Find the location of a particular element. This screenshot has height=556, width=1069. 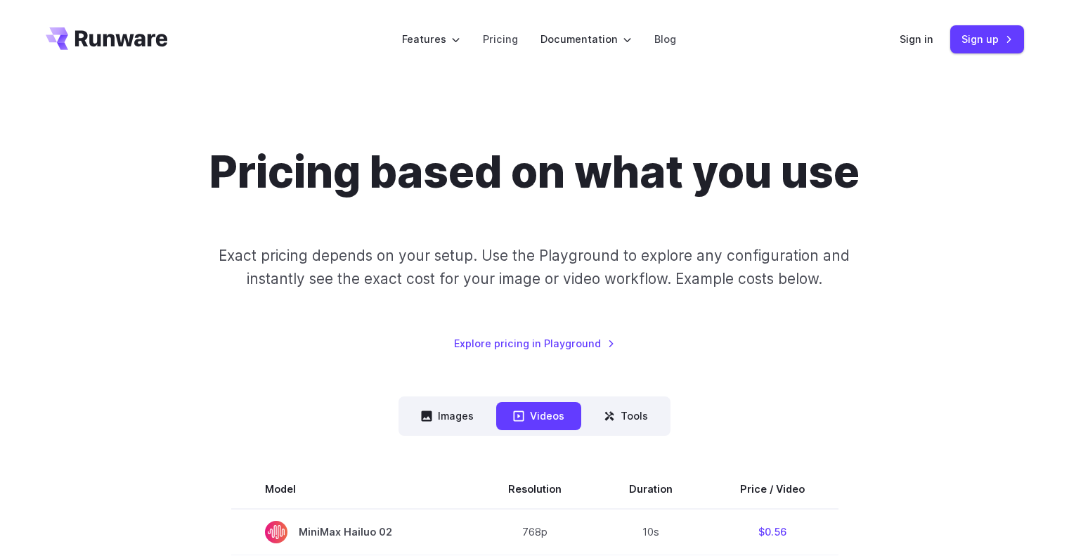

button: Tools is located at coordinates (625, 415).